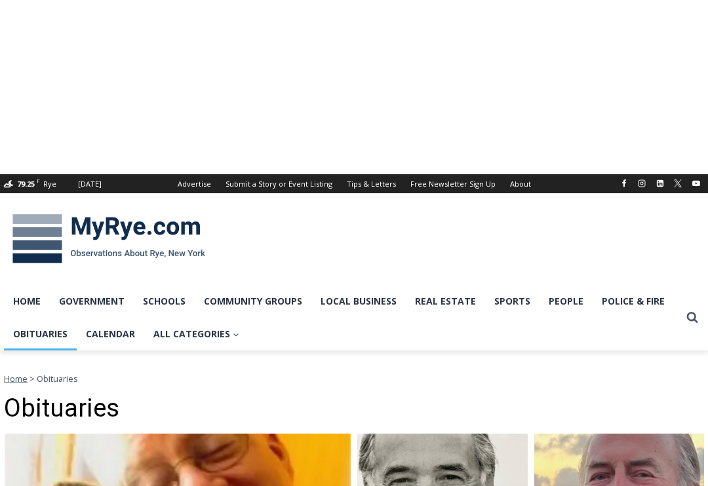 This screenshot has width=708, height=486. Describe the element at coordinates (196, 334) in the screenshot. I see `a: All Categories` at that location.